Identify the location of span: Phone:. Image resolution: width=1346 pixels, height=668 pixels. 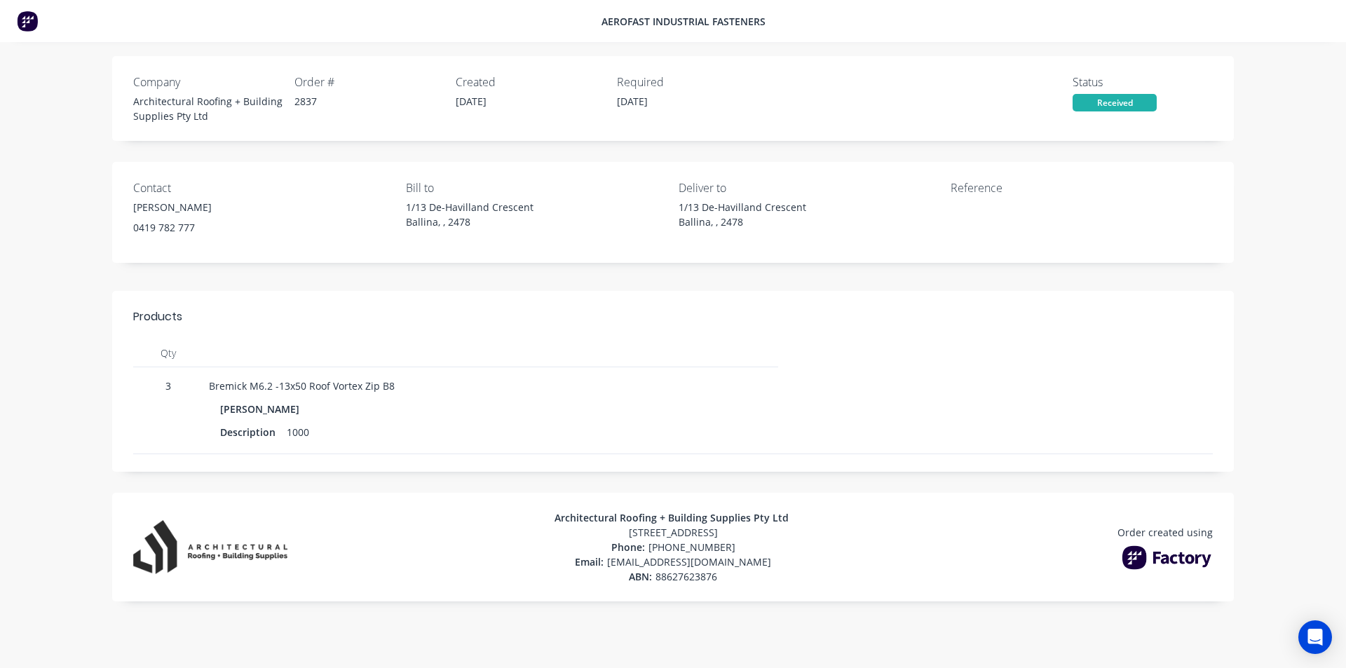
(630, 547).